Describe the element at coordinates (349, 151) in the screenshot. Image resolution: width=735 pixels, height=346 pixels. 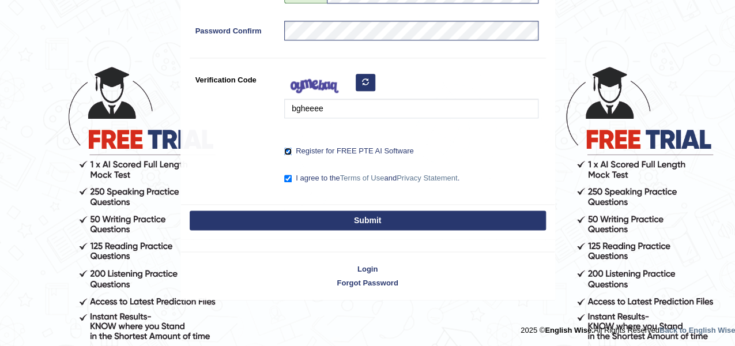
I see `label: Register for FREE PTE AI Software` at that location.